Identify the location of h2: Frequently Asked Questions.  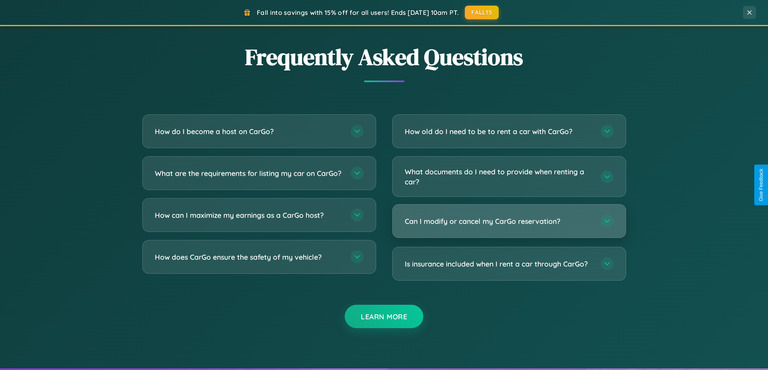
(384, 57).